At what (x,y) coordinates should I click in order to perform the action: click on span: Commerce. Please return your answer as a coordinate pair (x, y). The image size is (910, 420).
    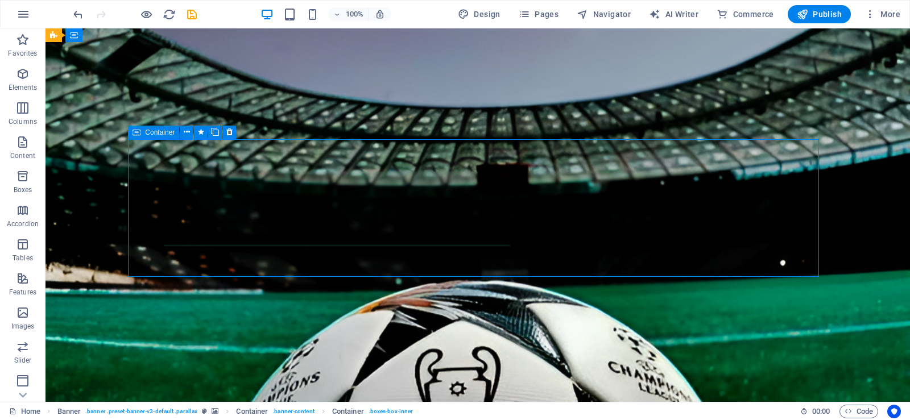
    Looking at the image, I should click on (745, 14).